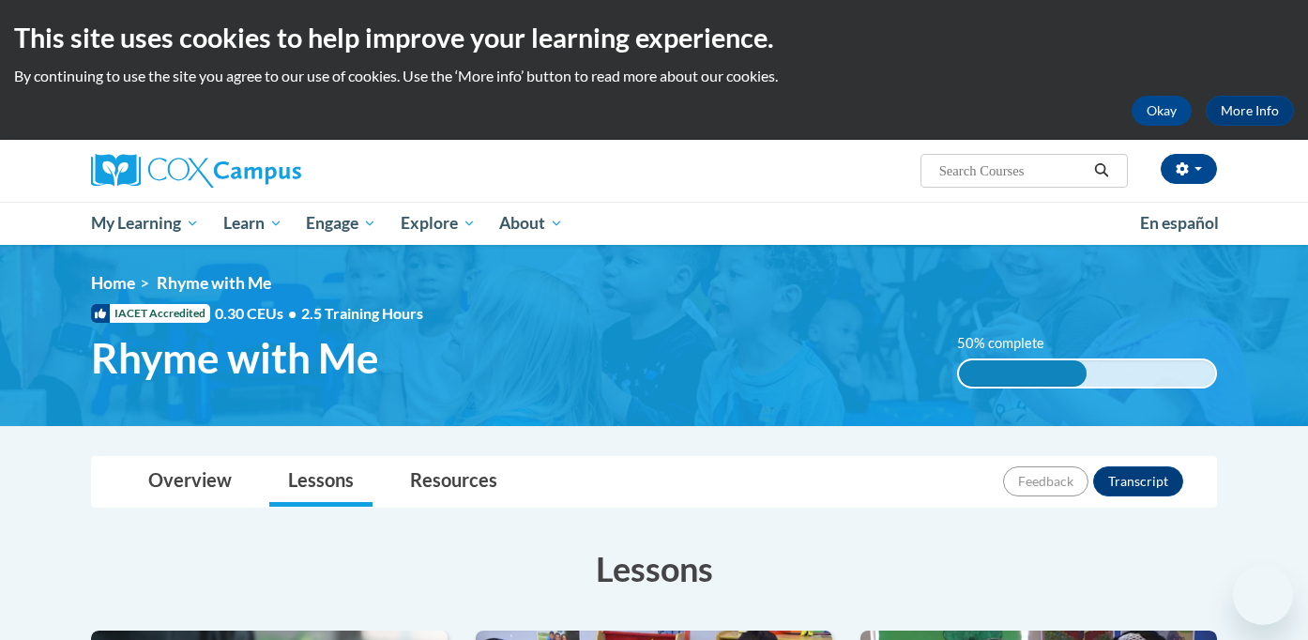 Image resolution: width=1308 pixels, height=640 pixels. What do you see at coordinates (341, 223) in the screenshot?
I see `a: Engage` at bounding box center [341, 223].